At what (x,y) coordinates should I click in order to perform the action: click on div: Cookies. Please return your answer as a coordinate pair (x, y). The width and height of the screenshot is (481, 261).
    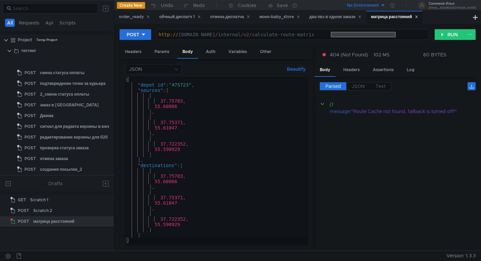
    Looking at the image, I should click on (247, 5).